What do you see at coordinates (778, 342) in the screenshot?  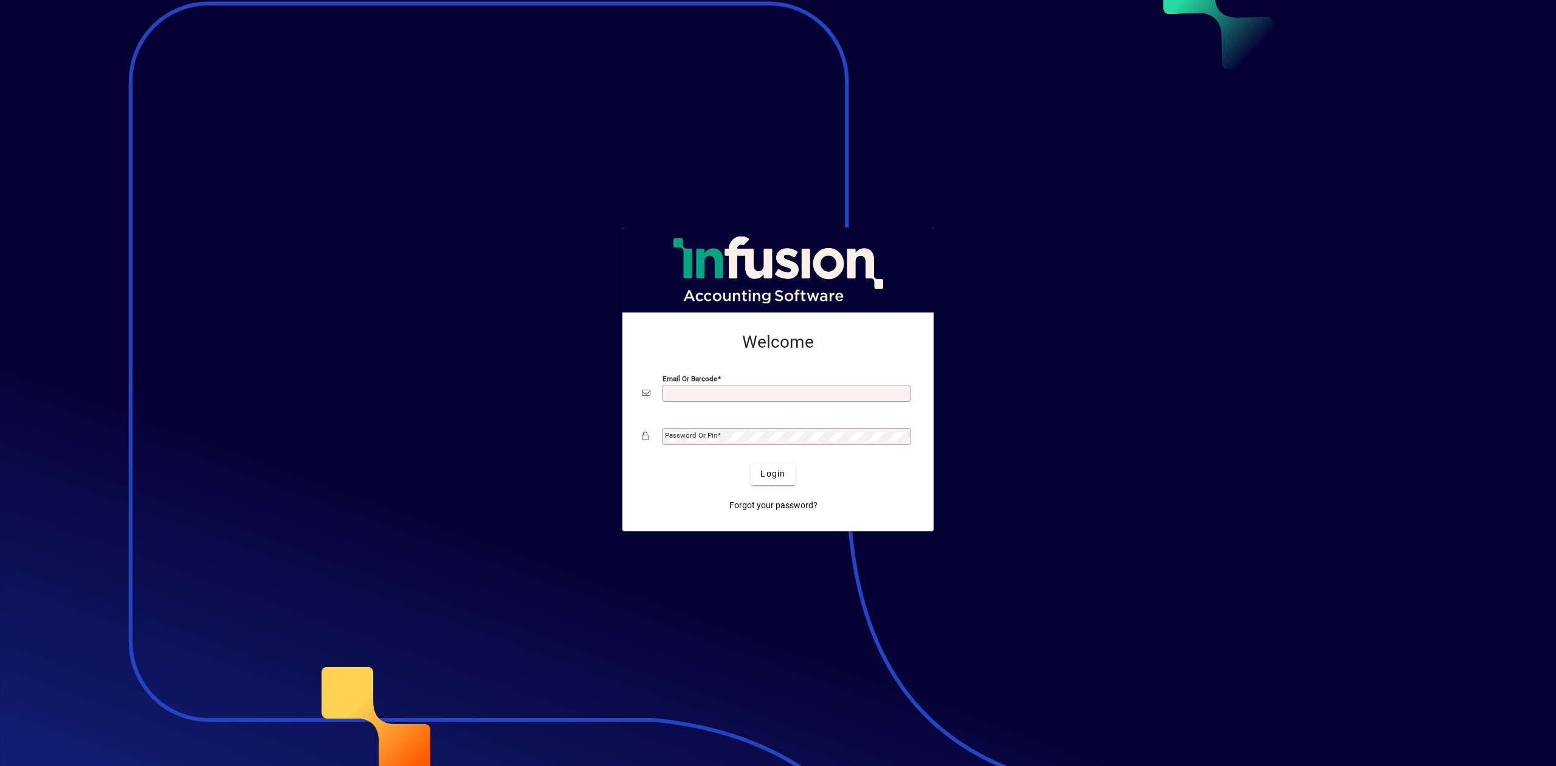 I see `h2: Welcome` at bounding box center [778, 342].